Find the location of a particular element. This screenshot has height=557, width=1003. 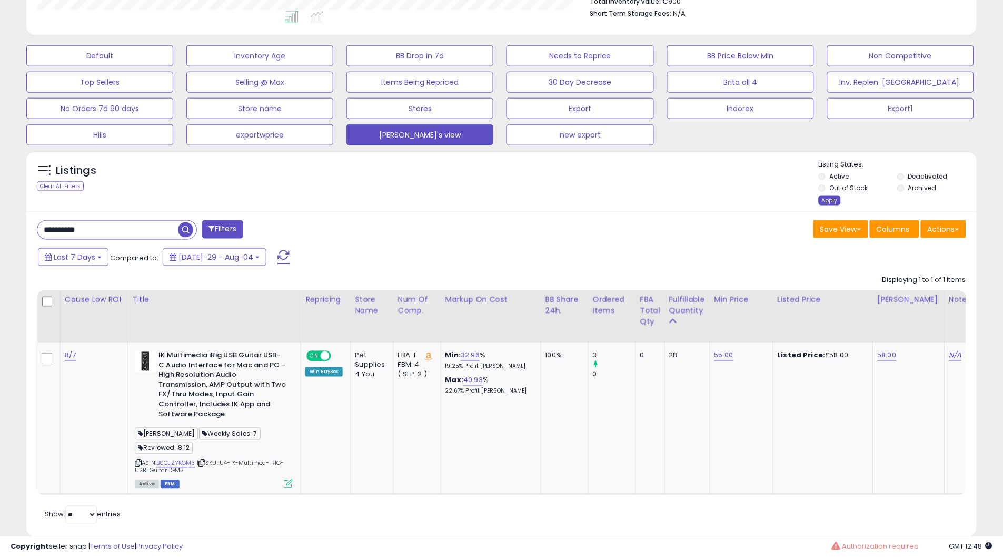

span: 2025-08-12 12:48 GMT is located at coordinates (971, 546).